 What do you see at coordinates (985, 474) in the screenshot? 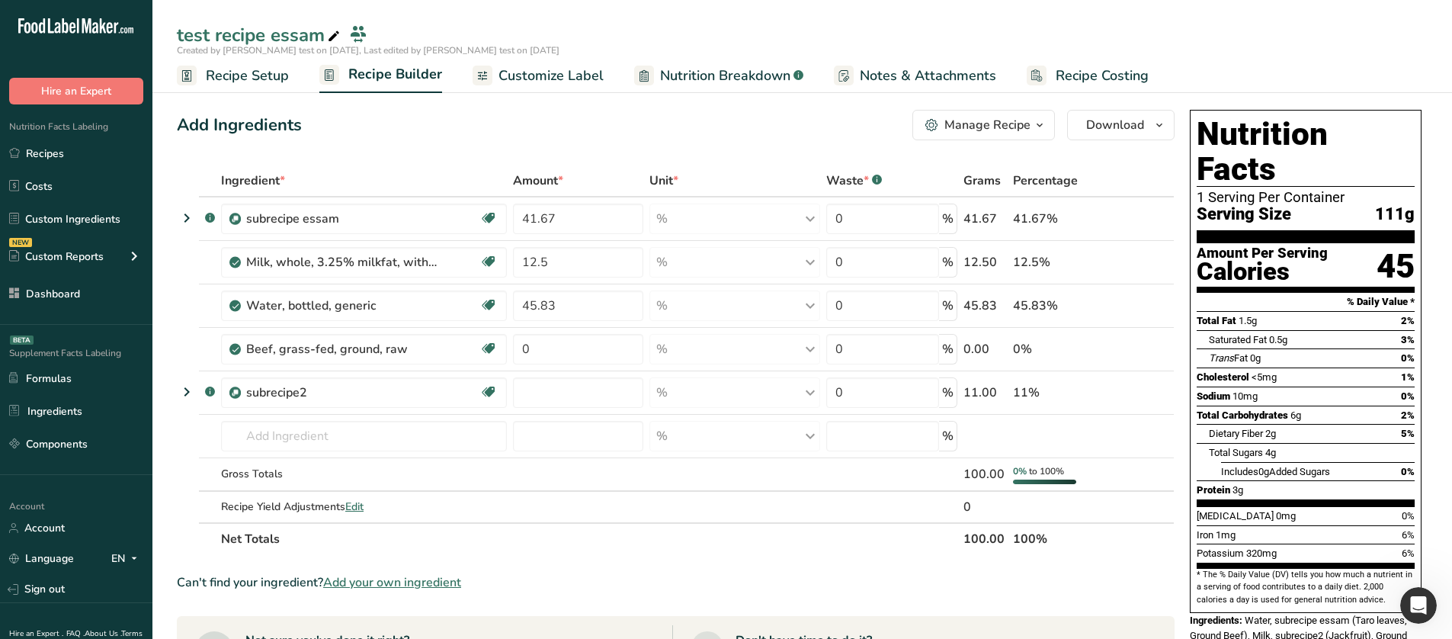
I see `div: 100.00` at bounding box center [985, 474].